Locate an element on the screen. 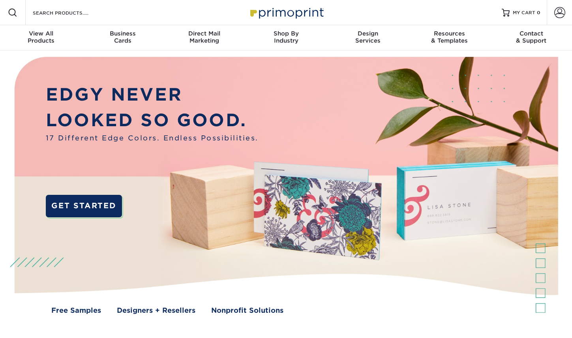 The height and width of the screenshot is (338, 572). span: Direct Mail is located at coordinates (204, 34).